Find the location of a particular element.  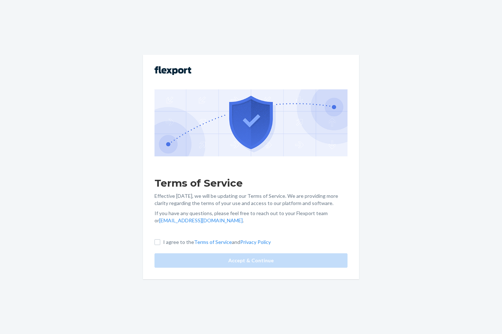

img: Flexport logo is located at coordinates (173, 71).